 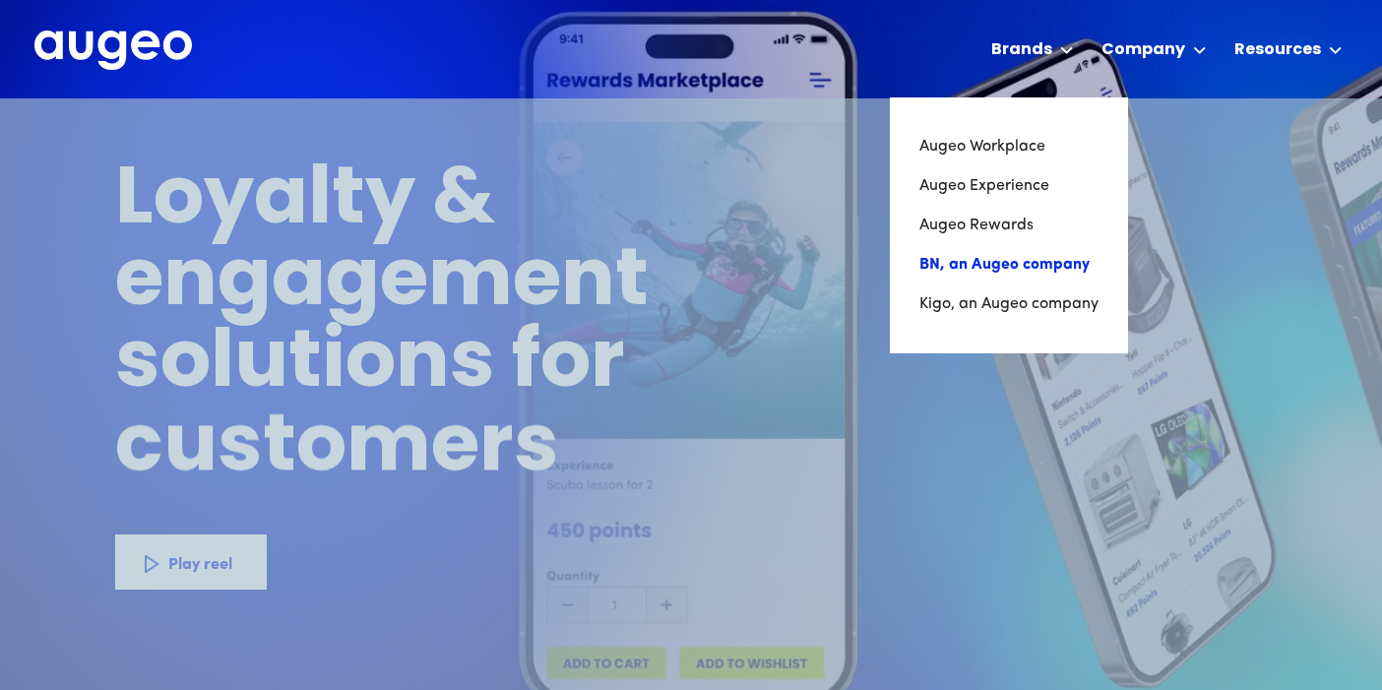 I want to click on nav: Brands, so click(x=1009, y=225).